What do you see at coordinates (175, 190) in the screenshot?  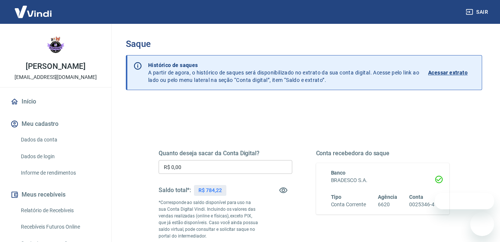 I see `h5: Saldo total*:` at bounding box center [175, 190].